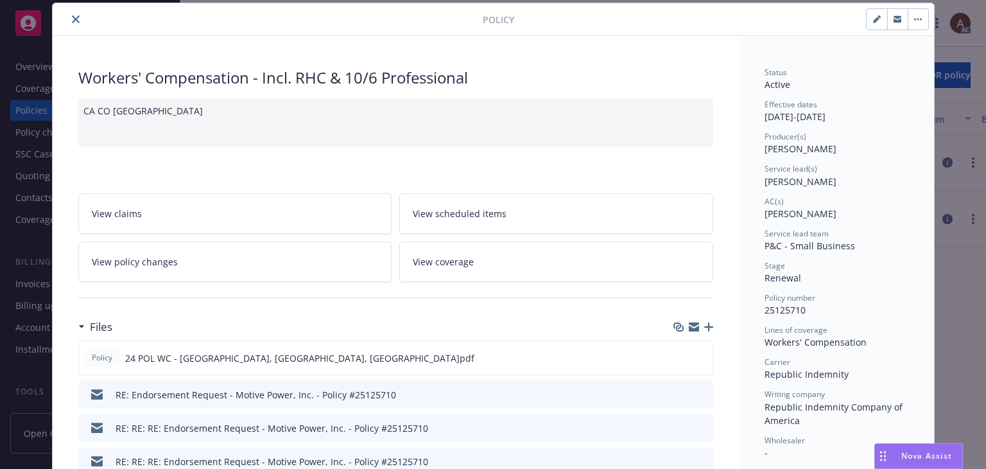  What do you see at coordinates (796, 233) in the screenshot?
I see `span: Service lead team` at bounding box center [796, 233].